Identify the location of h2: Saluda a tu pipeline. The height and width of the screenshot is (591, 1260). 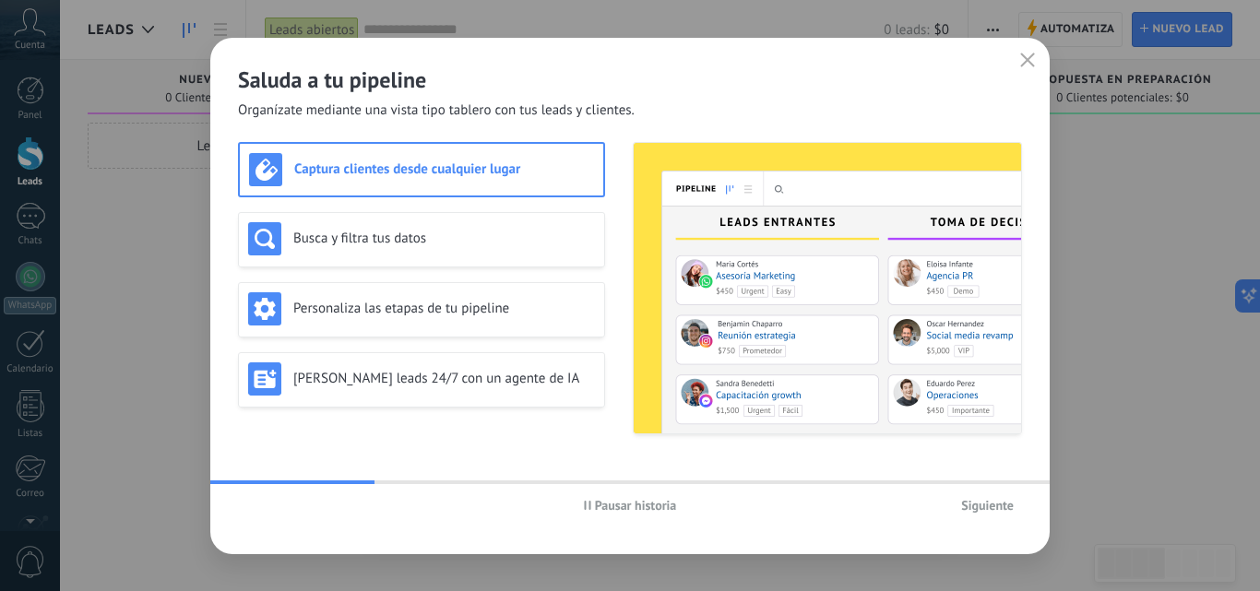
(630, 79).